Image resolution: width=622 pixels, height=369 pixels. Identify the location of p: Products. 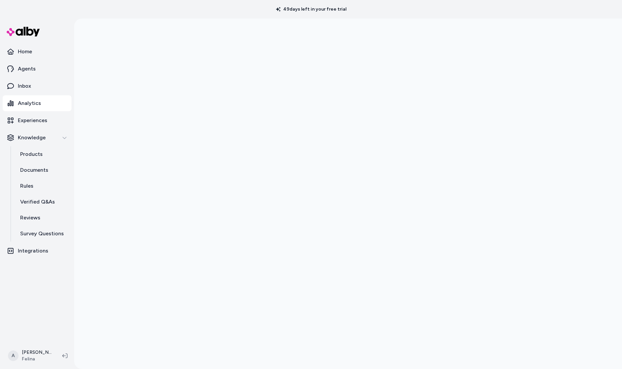
(31, 154).